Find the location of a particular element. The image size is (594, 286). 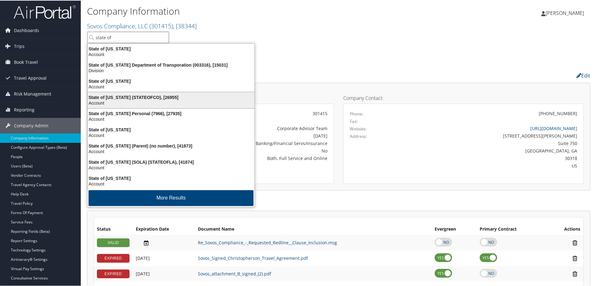

a: Sovos_attachment_B_signed_(2).pdf is located at coordinates (235, 273).